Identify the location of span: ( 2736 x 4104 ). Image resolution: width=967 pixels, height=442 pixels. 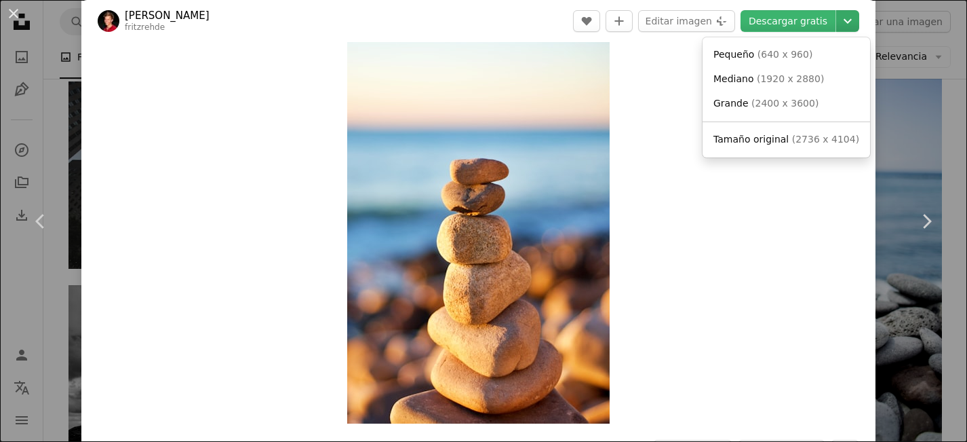
(826, 139).